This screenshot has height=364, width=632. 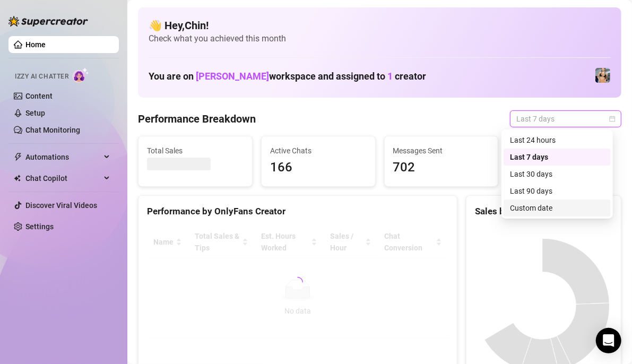 I want to click on span: loading, so click(x=297, y=282).